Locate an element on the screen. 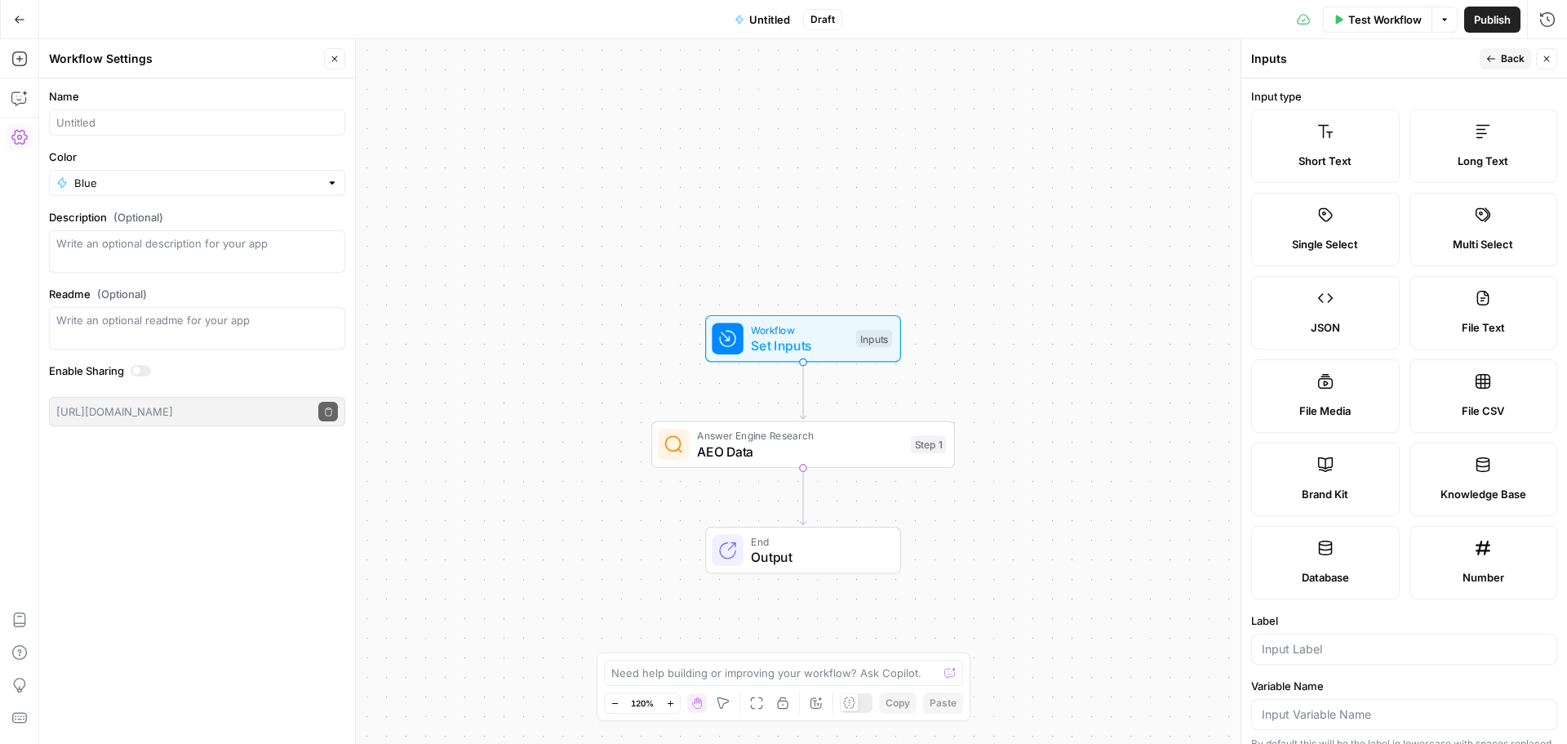  span: Database is located at coordinates (1326, 577).